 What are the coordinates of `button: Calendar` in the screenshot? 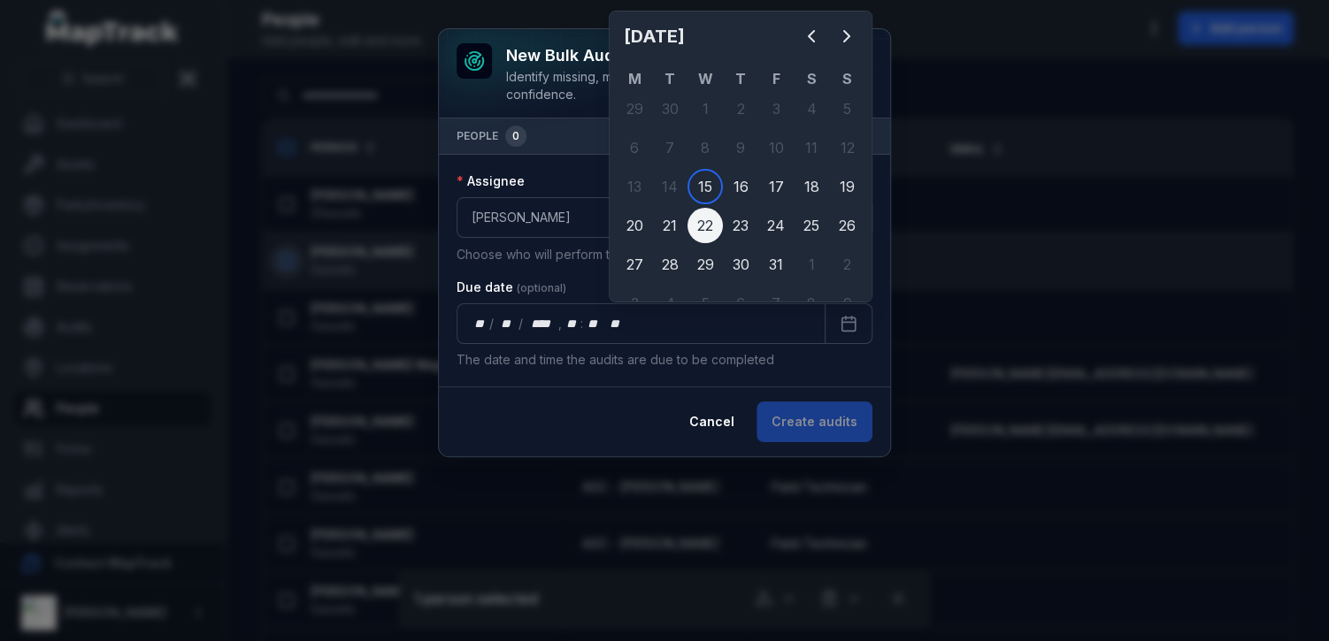 It's located at (849, 324).